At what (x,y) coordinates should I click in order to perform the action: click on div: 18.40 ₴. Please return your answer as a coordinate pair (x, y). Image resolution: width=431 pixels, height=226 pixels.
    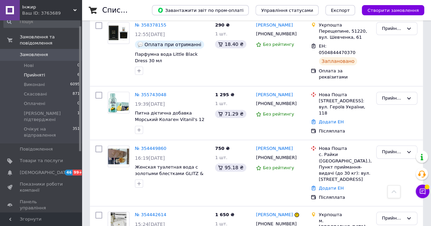
    Looking at the image, I should click on (230, 44).